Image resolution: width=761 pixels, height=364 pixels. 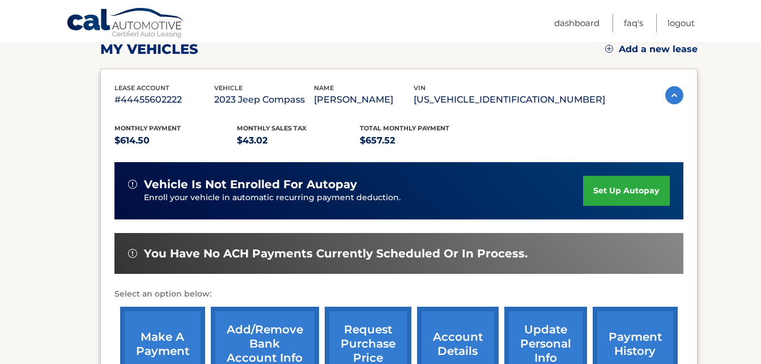 I want to click on span: Monthly Payment, so click(x=147, y=128).